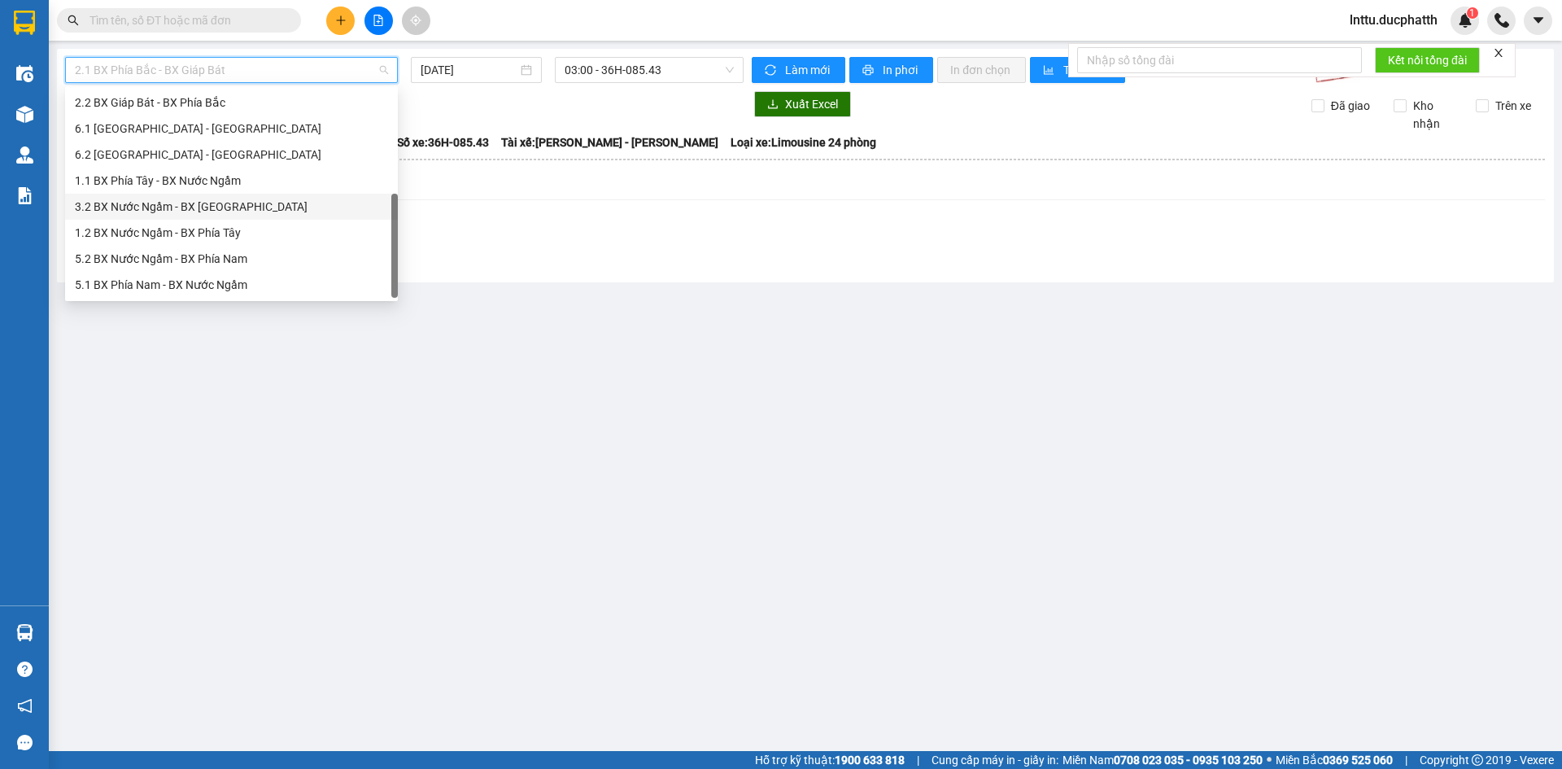 The height and width of the screenshot is (769, 1562). I want to click on button: Kết nối tổng đài, so click(1427, 60).